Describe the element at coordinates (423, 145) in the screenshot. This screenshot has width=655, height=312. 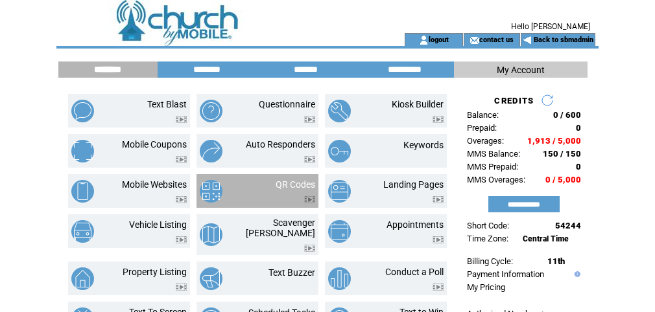
I see `a: Keywords` at that location.